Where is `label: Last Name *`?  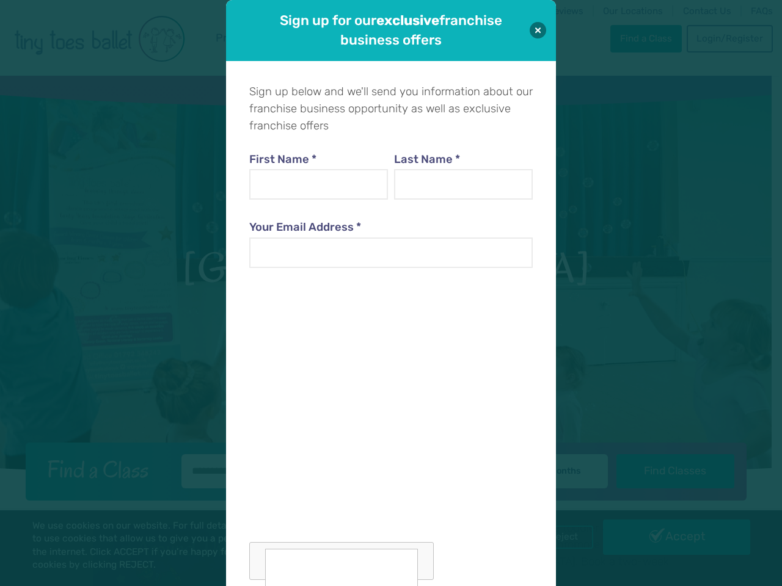 label: Last Name * is located at coordinates (464, 160).